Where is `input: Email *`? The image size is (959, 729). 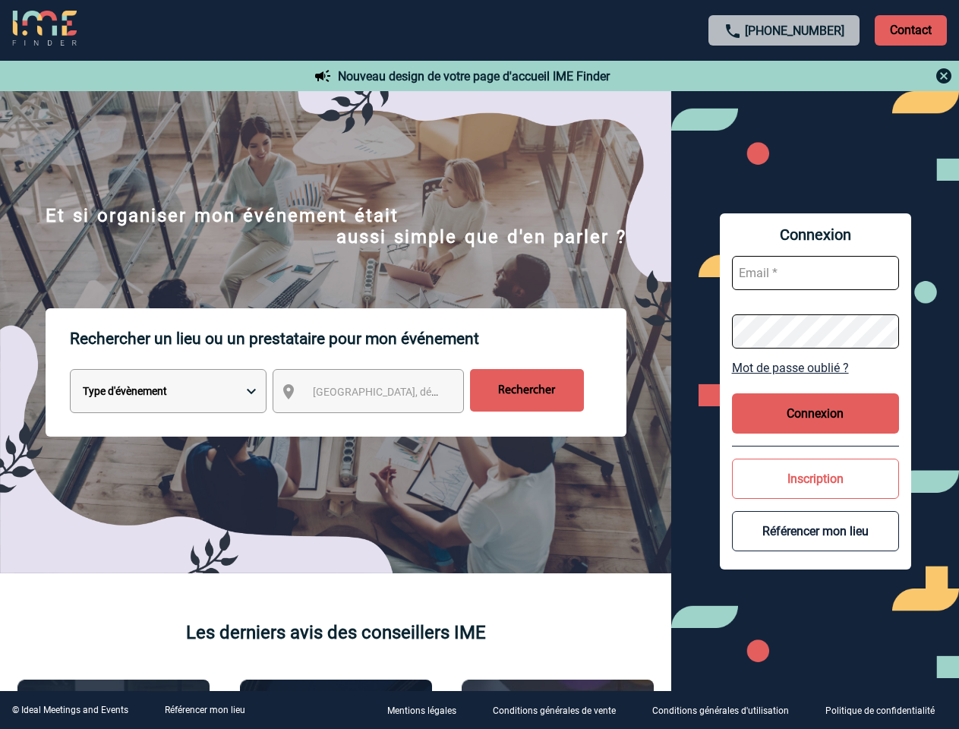 input: Email * is located at coordinates (816, 273).